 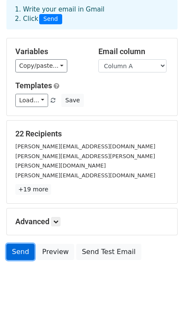 What do you see at coordinates (72, 100) in the screenshot?
I see `button: Save` at bounding box center [72, 100].